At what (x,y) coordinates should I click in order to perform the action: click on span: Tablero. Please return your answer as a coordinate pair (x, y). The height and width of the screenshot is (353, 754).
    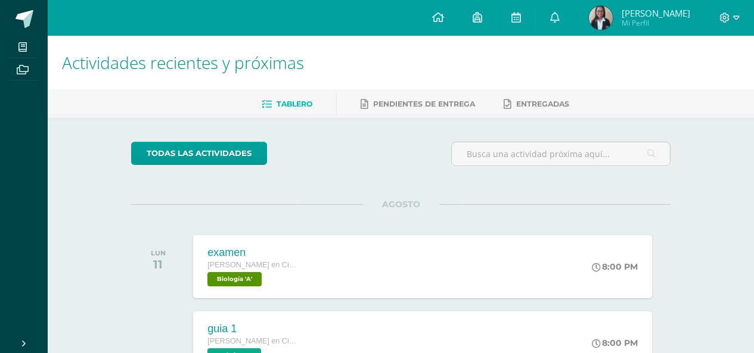
    Looking at the image, I should click on (294, 104).